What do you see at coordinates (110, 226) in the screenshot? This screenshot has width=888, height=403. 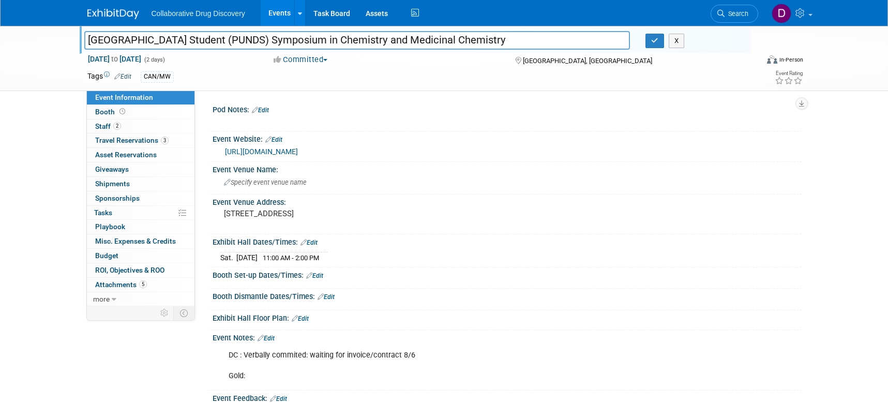 I see `span: Playbook` at bounding box center [110, 226].